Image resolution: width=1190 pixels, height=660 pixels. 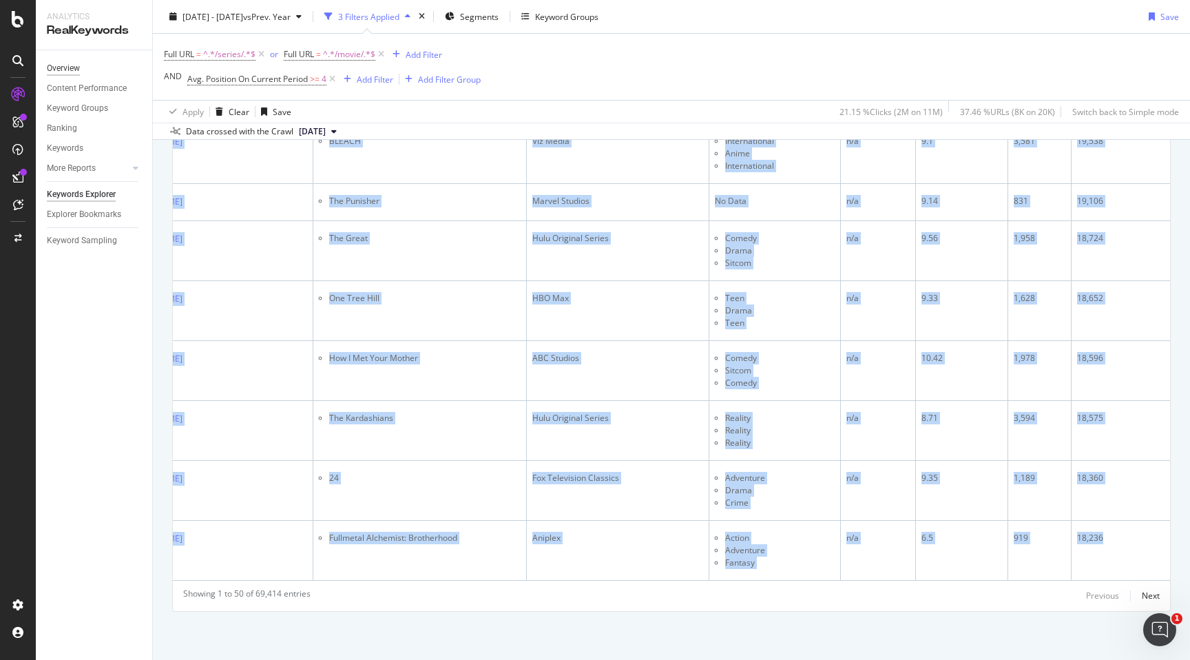 What do you see at coordinates (891, 111) in the screenshot?
I see `div: 21.15 % Clicks ( 2M on 11M )` at bounding box center [891, 111].